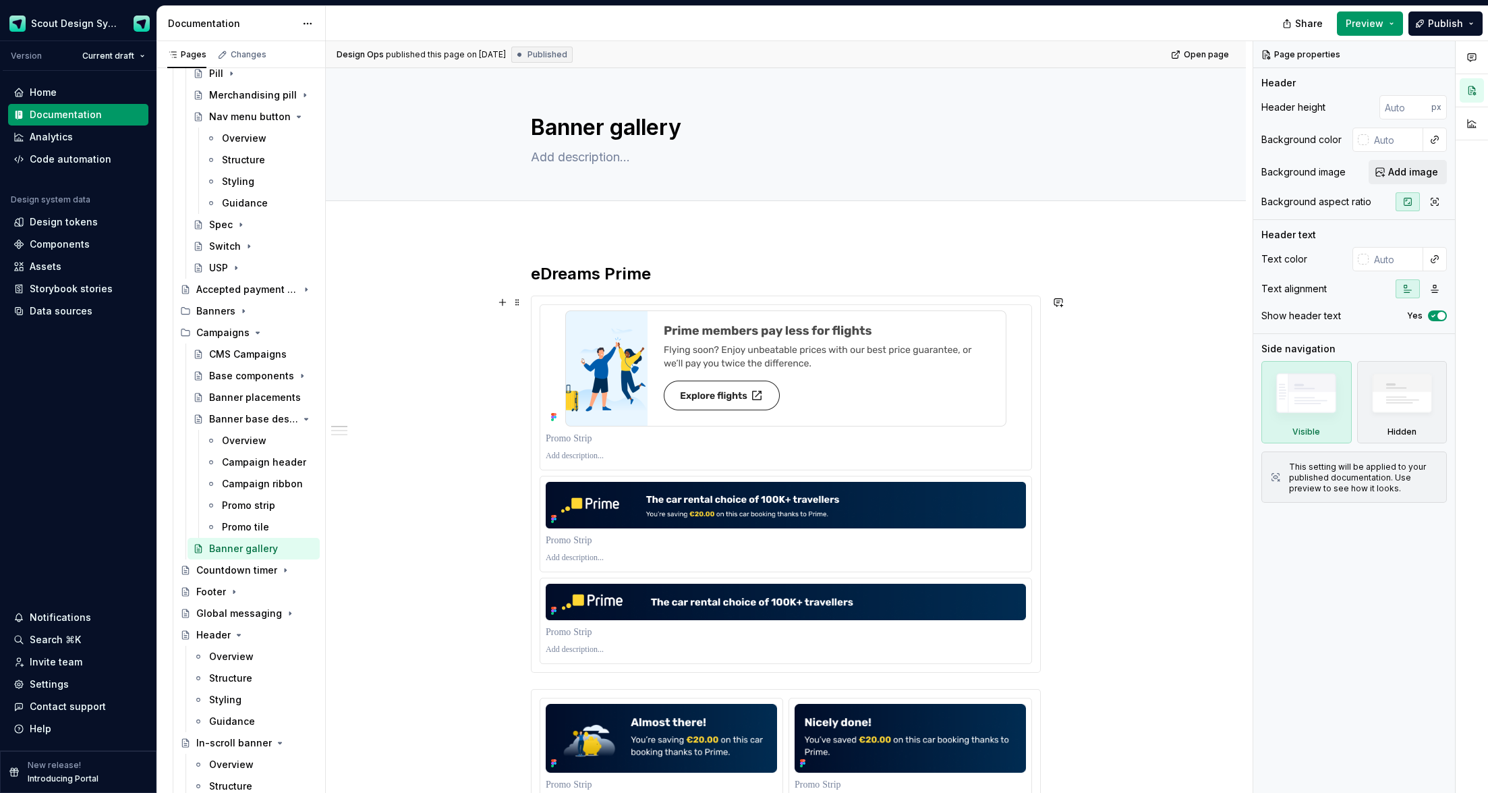 The width and height of the screenshot is (1488, 793). Describe the element at coordinates (1413, 172) in the screenshot. I see `span: Add image` at that location.